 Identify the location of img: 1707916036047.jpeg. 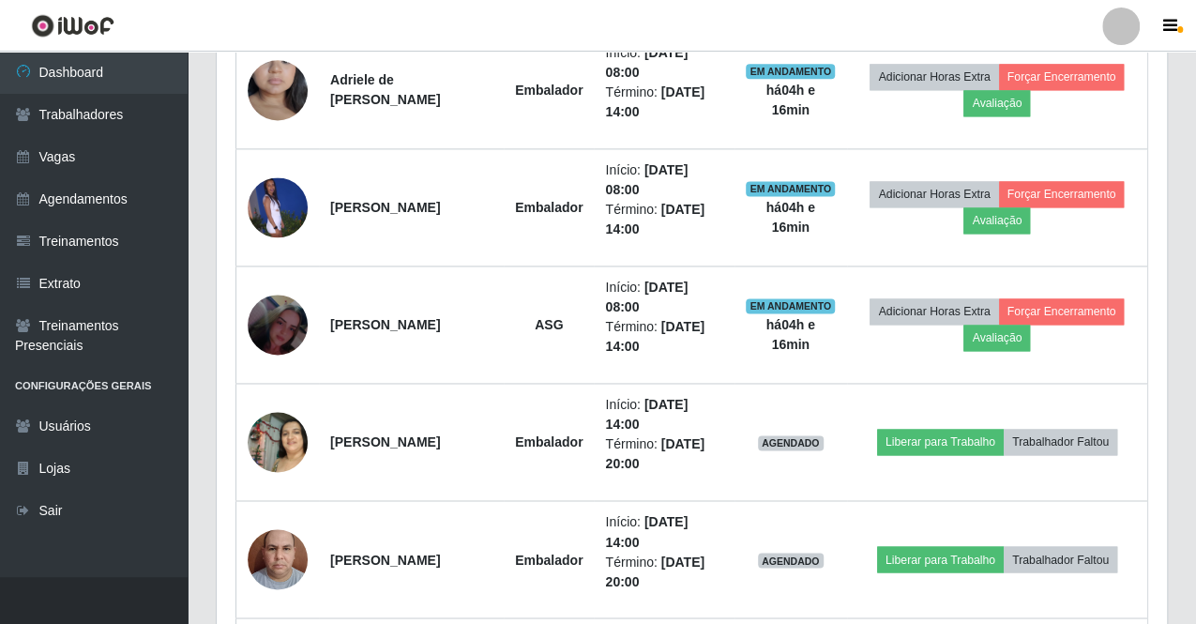
(278, 441).